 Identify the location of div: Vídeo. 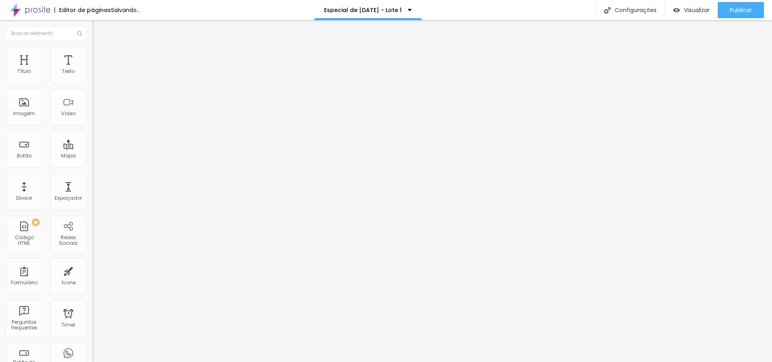
(68, 113).